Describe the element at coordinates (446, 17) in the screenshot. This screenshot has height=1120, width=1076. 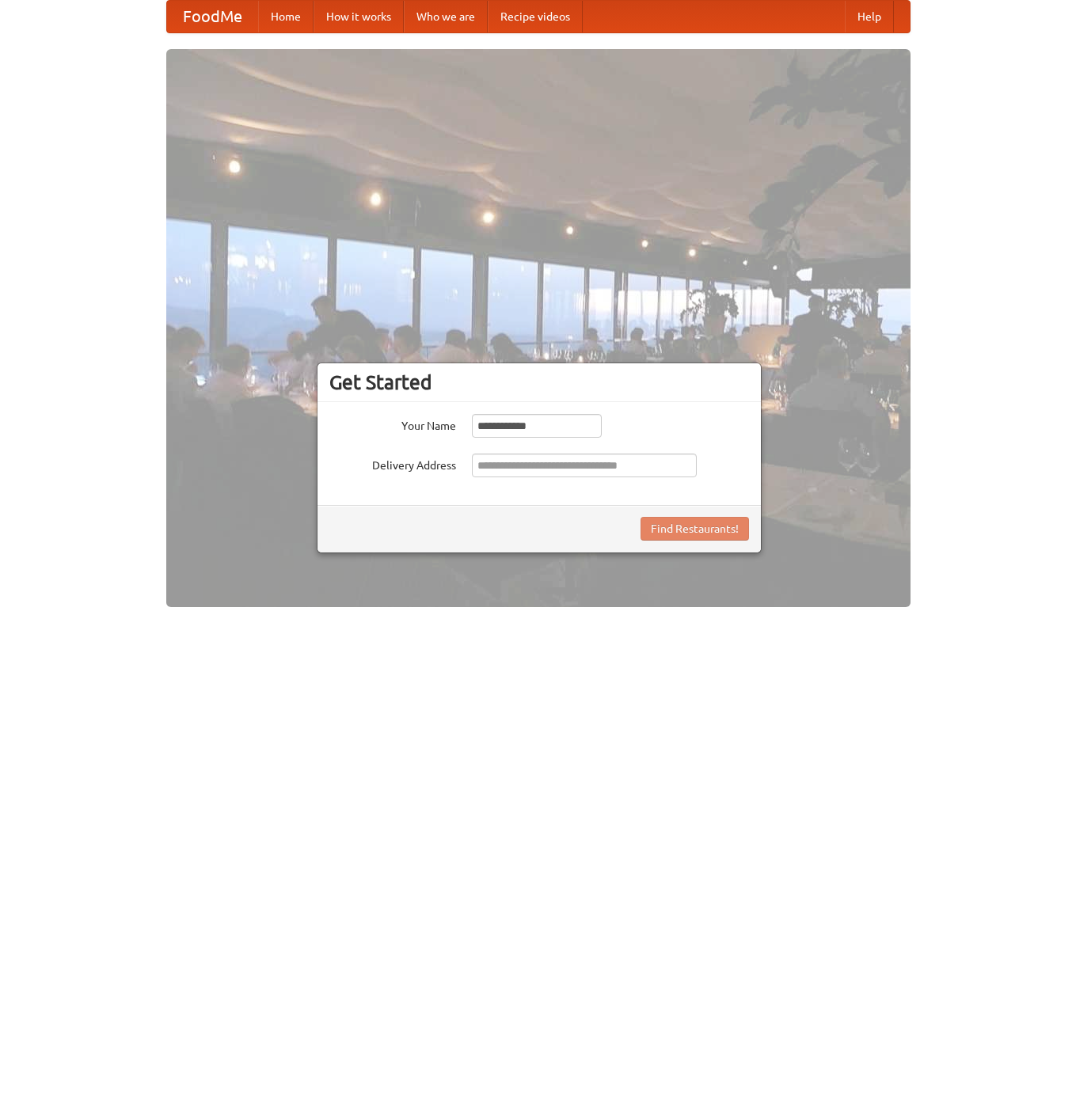
I see `a: Who we are` at that location.